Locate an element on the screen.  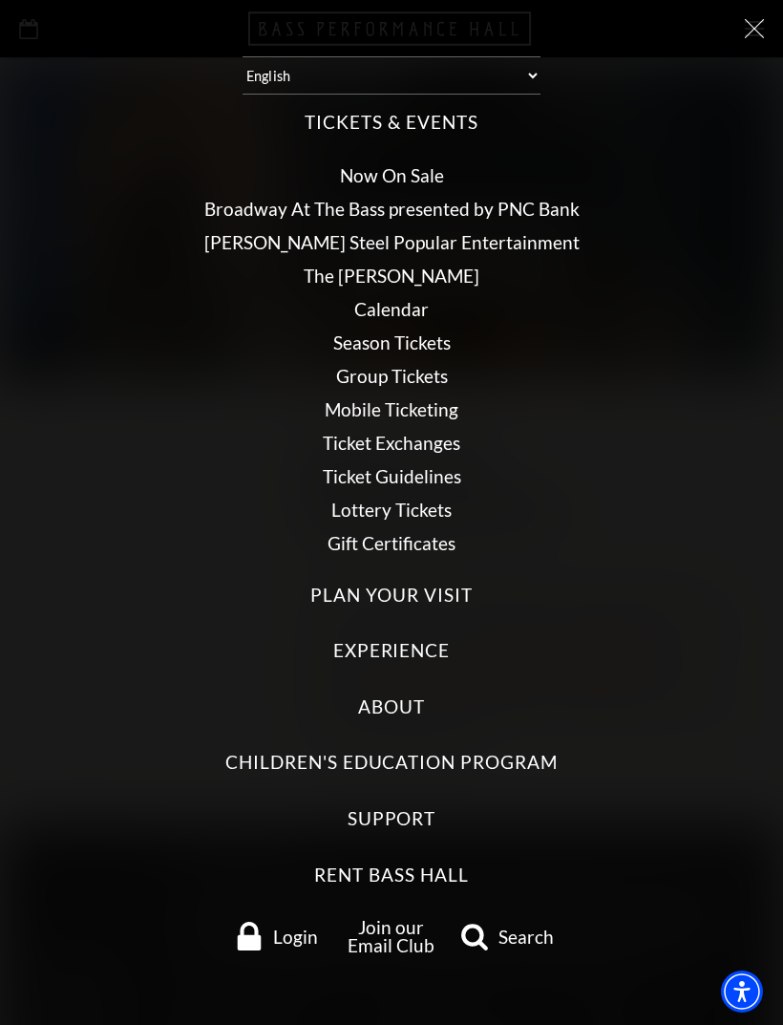
a: Broadway At The Bass presented by PNC Bank is located at coordinates (392, 208).